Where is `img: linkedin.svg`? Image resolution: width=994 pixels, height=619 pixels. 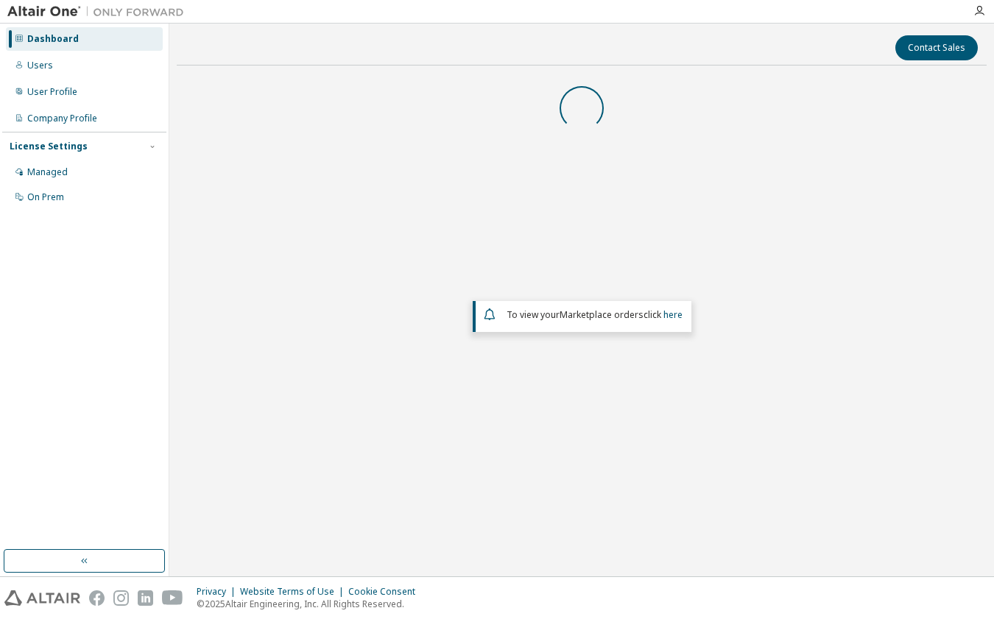 img: linkedin.svg is located at coordinates (145, 598).